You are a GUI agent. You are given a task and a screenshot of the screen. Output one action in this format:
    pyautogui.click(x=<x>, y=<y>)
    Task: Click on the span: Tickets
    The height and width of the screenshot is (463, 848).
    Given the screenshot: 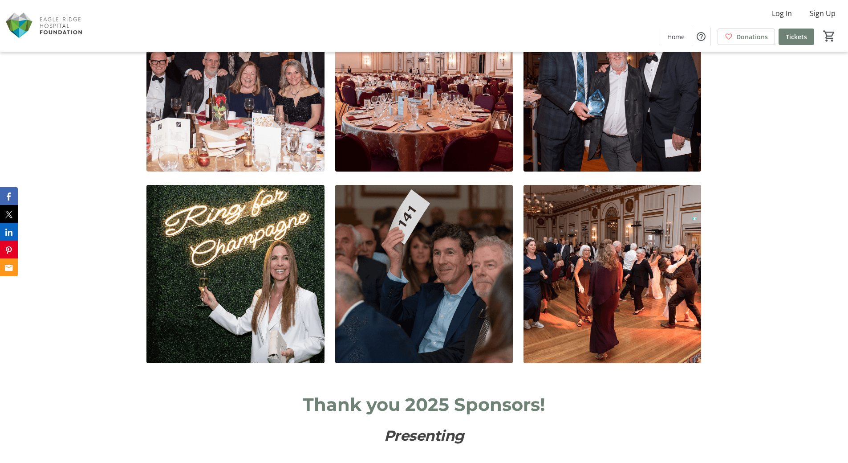 What is the action you would take?
    pyautogui.click(x=796, y=37)
    